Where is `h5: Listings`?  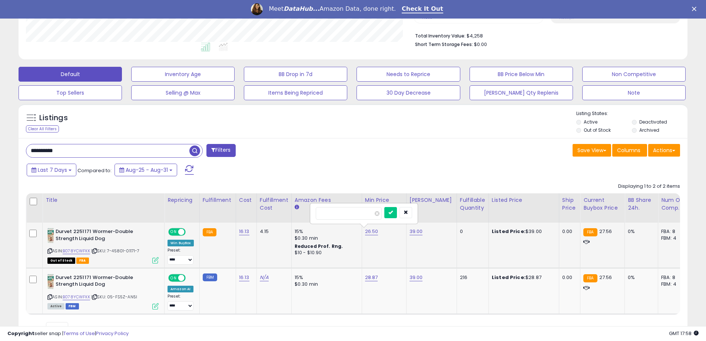
h5: Listings is located at coordinates (53, 118).